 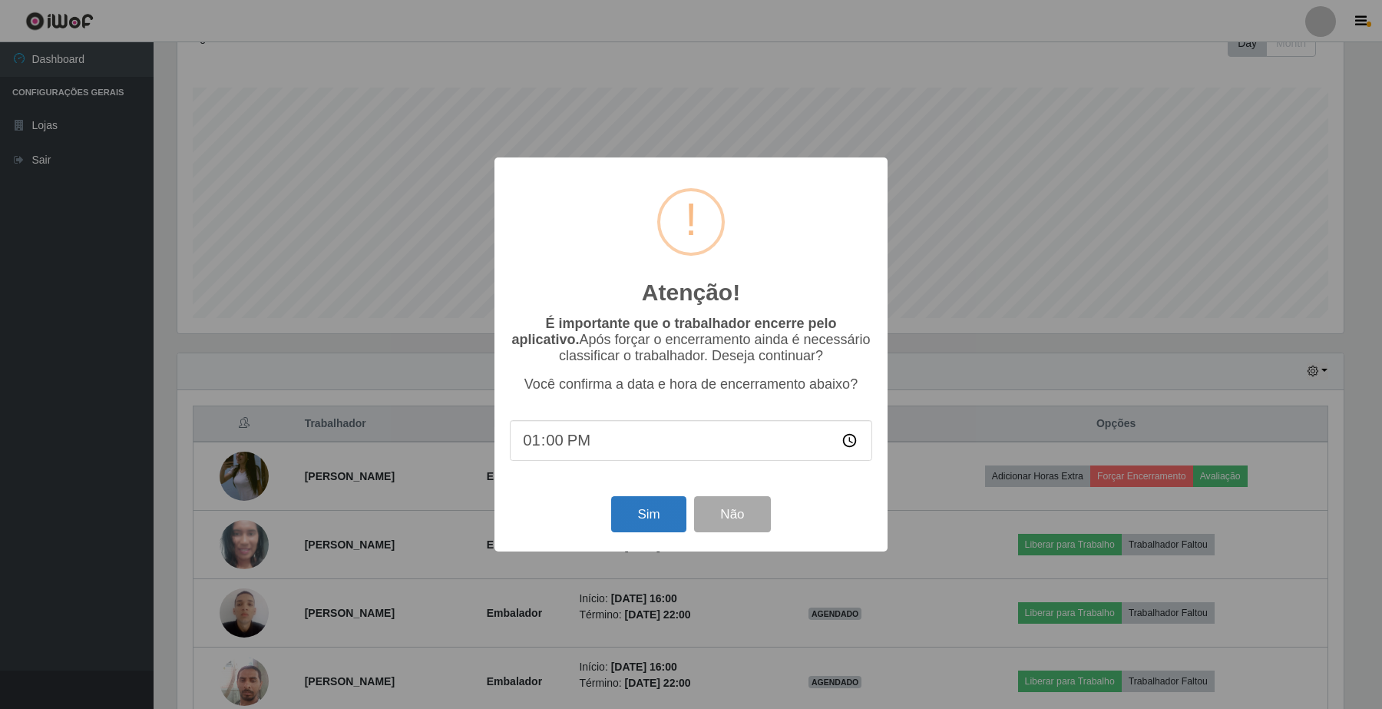 I want to click on p: Após forçar o encerramento ainda é necessário classificar o trabalhador. Deseja continuar?, so click(x=691, y=339).